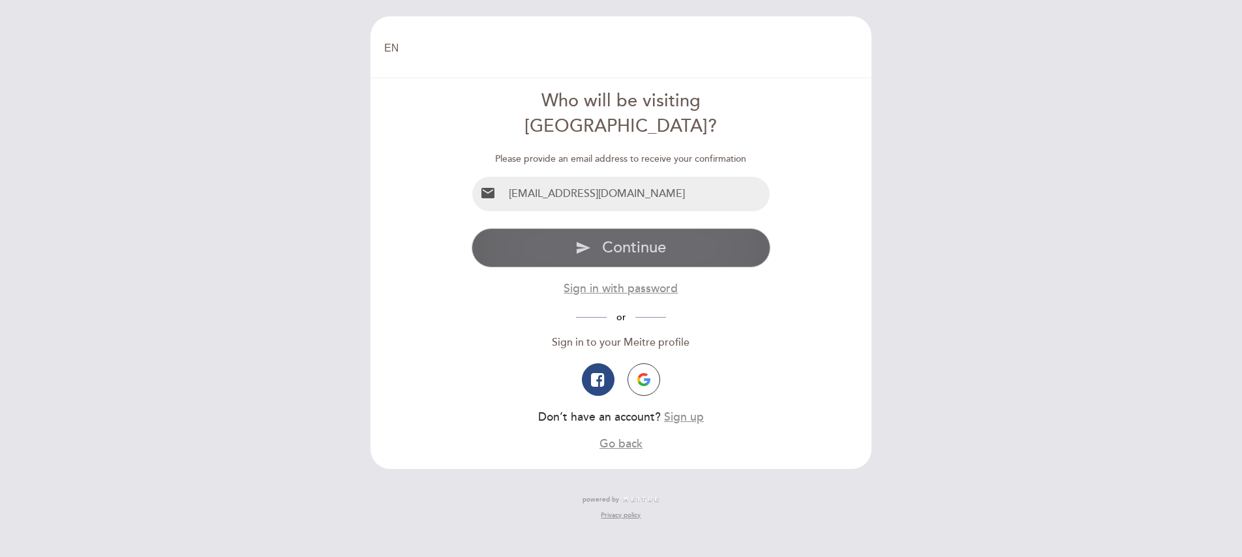 The width and height of the screenshot is (1242, 557). Describe the element at coordinates (641, 500) in the screenshot. I see `img: MEITRE` at that location.